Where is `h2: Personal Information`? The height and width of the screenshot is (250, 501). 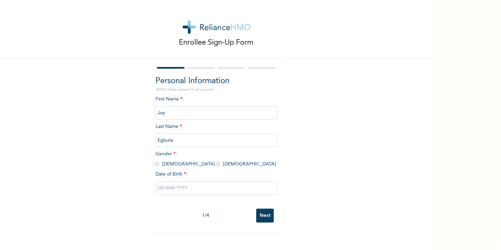
h2: Personal Information is located at coordinates (216, 81).